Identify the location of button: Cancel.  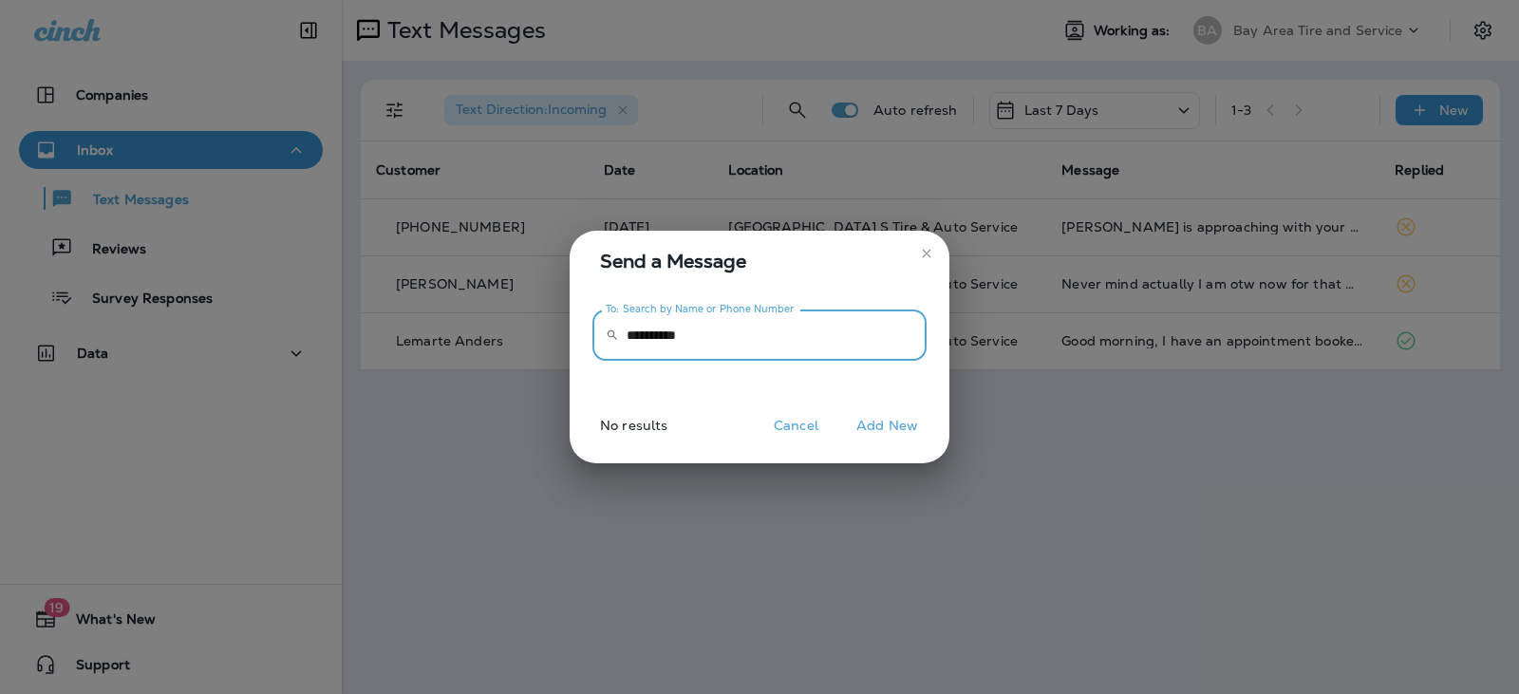
(795, 425).